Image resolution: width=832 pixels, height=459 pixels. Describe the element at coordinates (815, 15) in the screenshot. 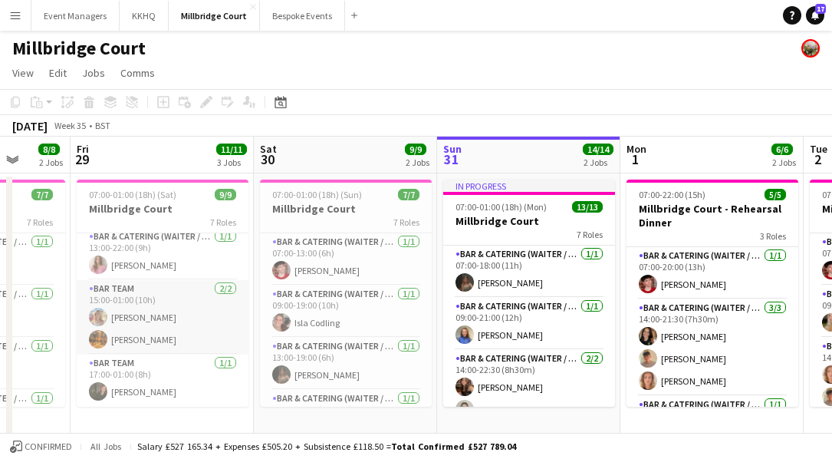

I see `a: 17` at that location.